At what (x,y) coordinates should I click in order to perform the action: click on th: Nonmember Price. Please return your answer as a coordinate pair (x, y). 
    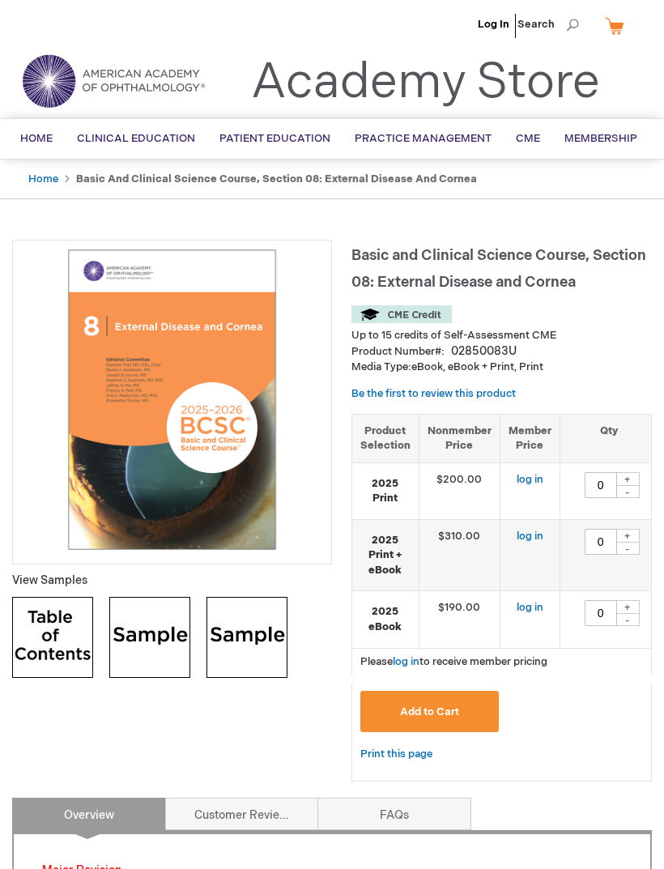
    Looking at the image, I should click on (459, 438).